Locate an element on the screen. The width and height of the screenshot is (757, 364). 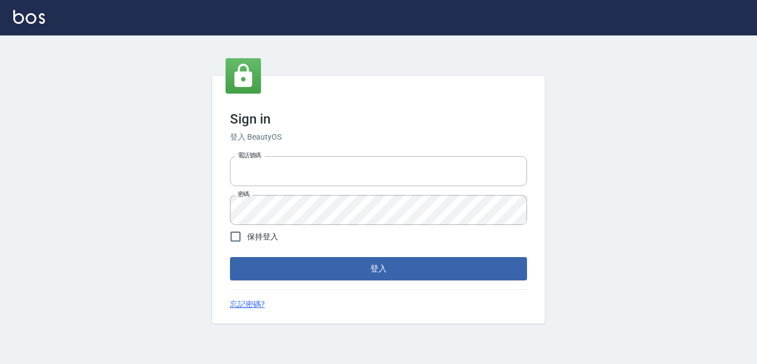
h6: 登入 BeautyOS is located at coordinates (379, 137).